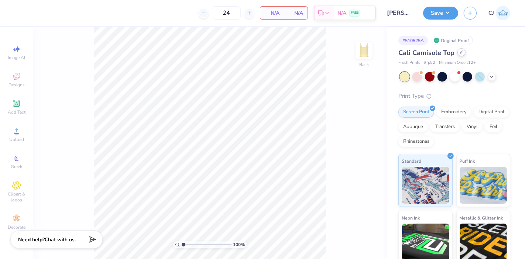  I want to click on img: Standard, so click(425, 185).